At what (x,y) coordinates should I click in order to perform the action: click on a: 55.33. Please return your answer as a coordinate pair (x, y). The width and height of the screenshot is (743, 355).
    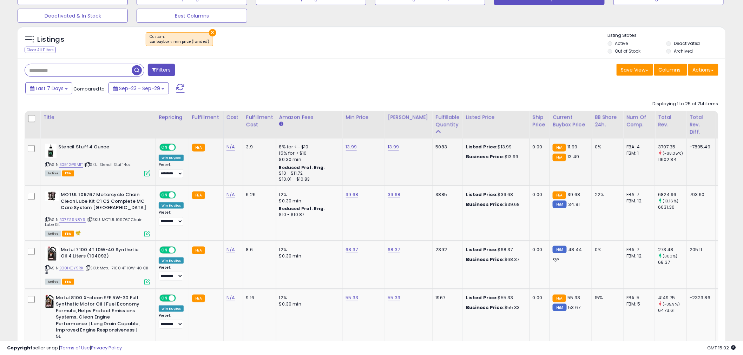
    Looking at the image, I should click on (352, 298).